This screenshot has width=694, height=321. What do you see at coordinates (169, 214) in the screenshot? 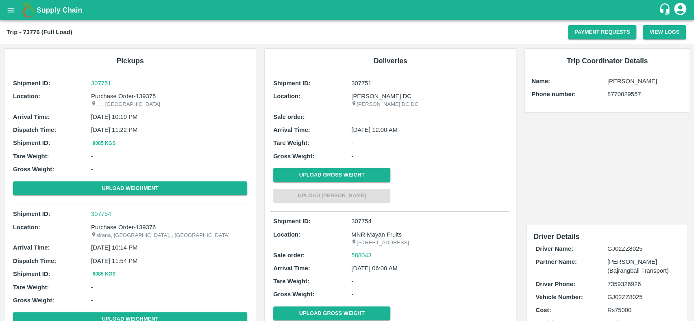
I see `a: 307754` at bounding box center [169, 214].